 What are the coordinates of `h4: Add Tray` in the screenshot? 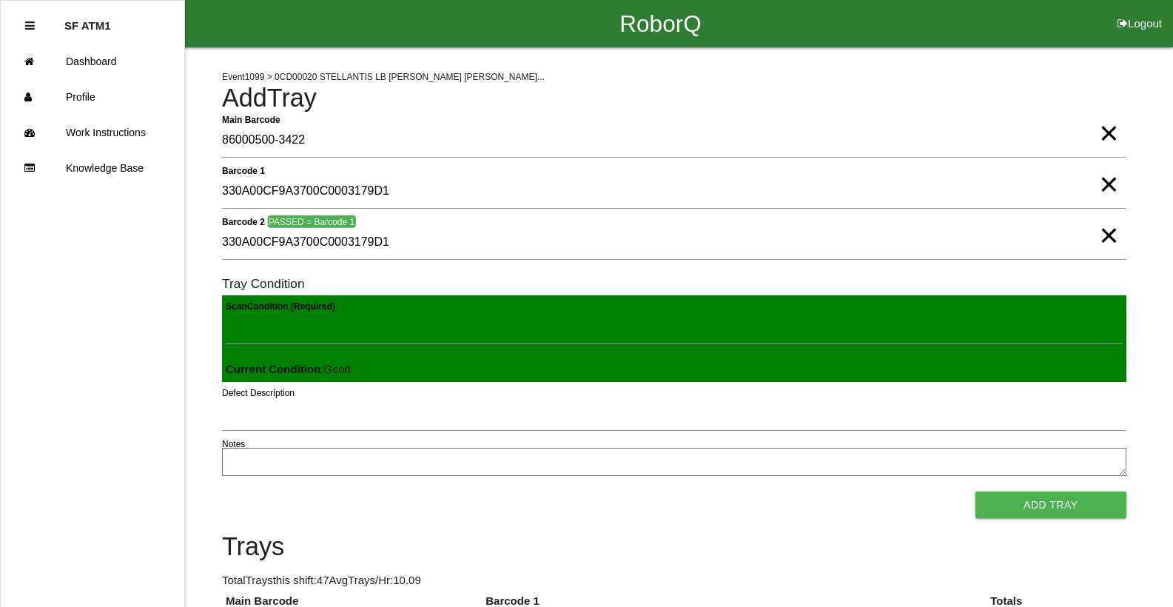 It's located at (674, 98).